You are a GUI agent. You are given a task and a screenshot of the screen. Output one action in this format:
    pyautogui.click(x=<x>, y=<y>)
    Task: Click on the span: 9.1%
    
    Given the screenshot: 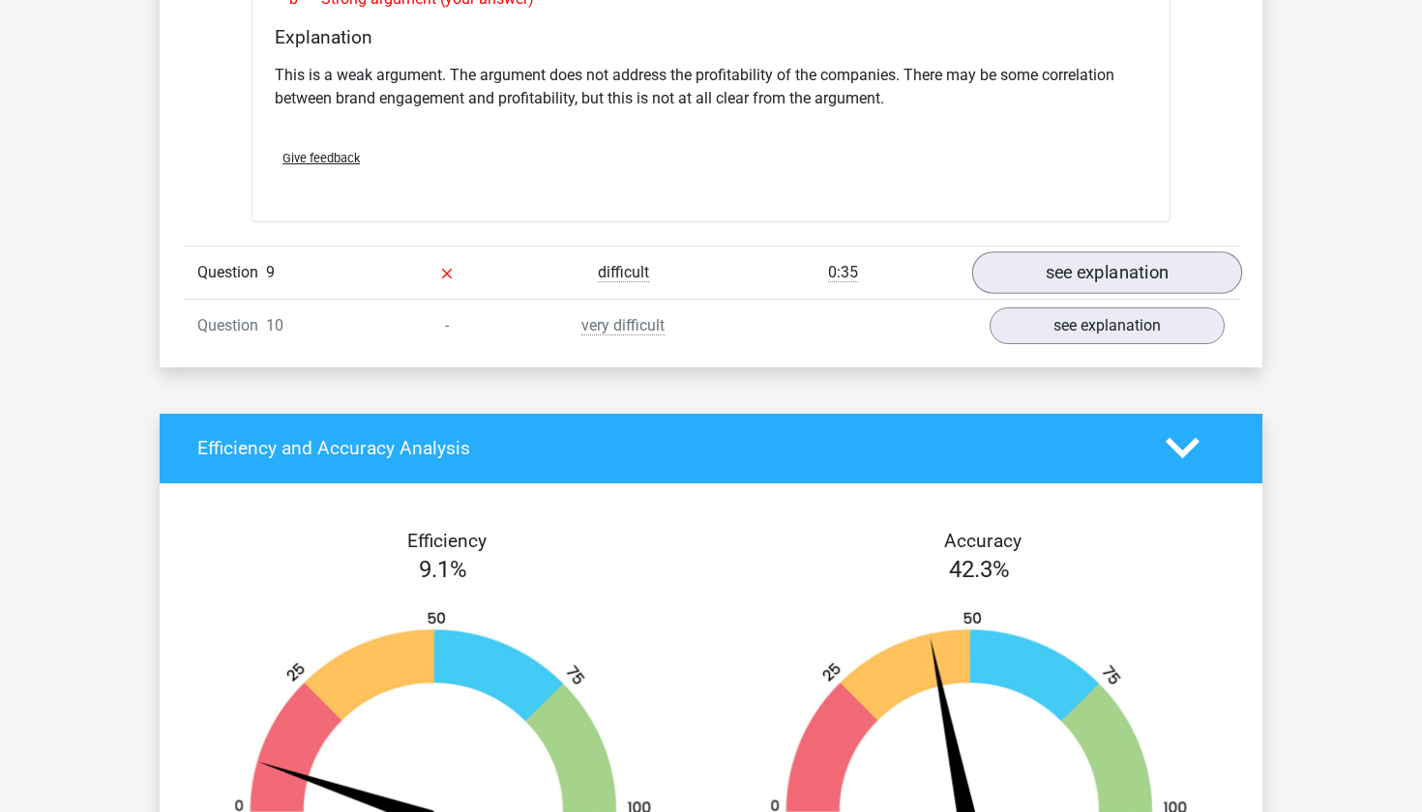 What is the action you would take?
    pyautogui.click(x=443, y=570)
    